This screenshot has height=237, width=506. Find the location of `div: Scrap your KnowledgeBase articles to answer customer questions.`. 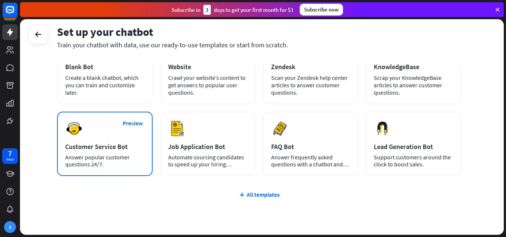

div: Scrap your KnowledgeBase articles to answer customer questions. is located at coordinates (413, 85).